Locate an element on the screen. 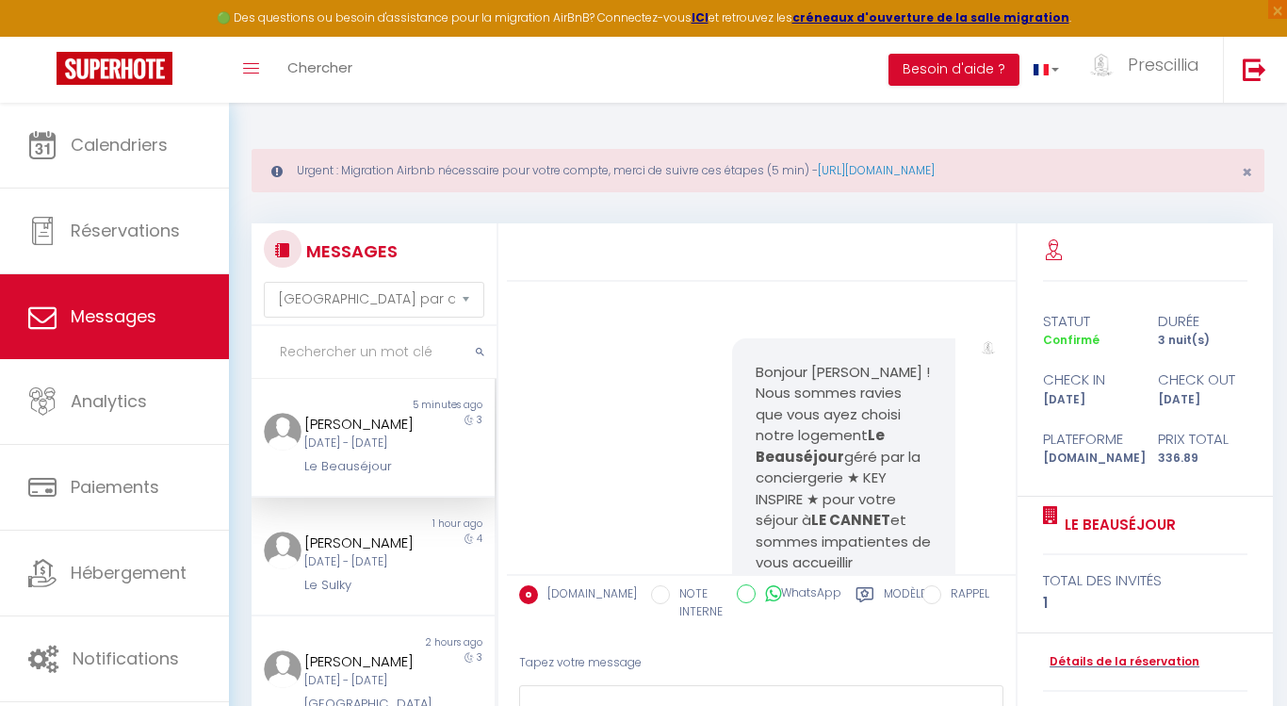 Image resolution: width=1287 pixels, height=706 pixels. span: Paiements is located at coordinates (115, 486).